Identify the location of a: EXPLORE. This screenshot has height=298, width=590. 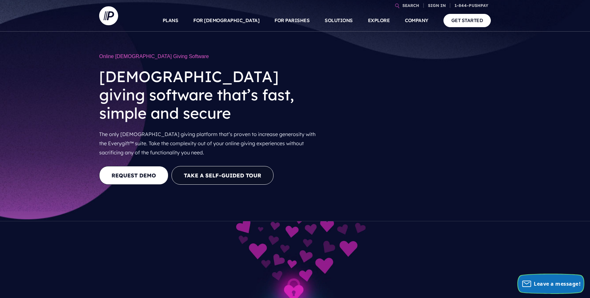
(379, 21).